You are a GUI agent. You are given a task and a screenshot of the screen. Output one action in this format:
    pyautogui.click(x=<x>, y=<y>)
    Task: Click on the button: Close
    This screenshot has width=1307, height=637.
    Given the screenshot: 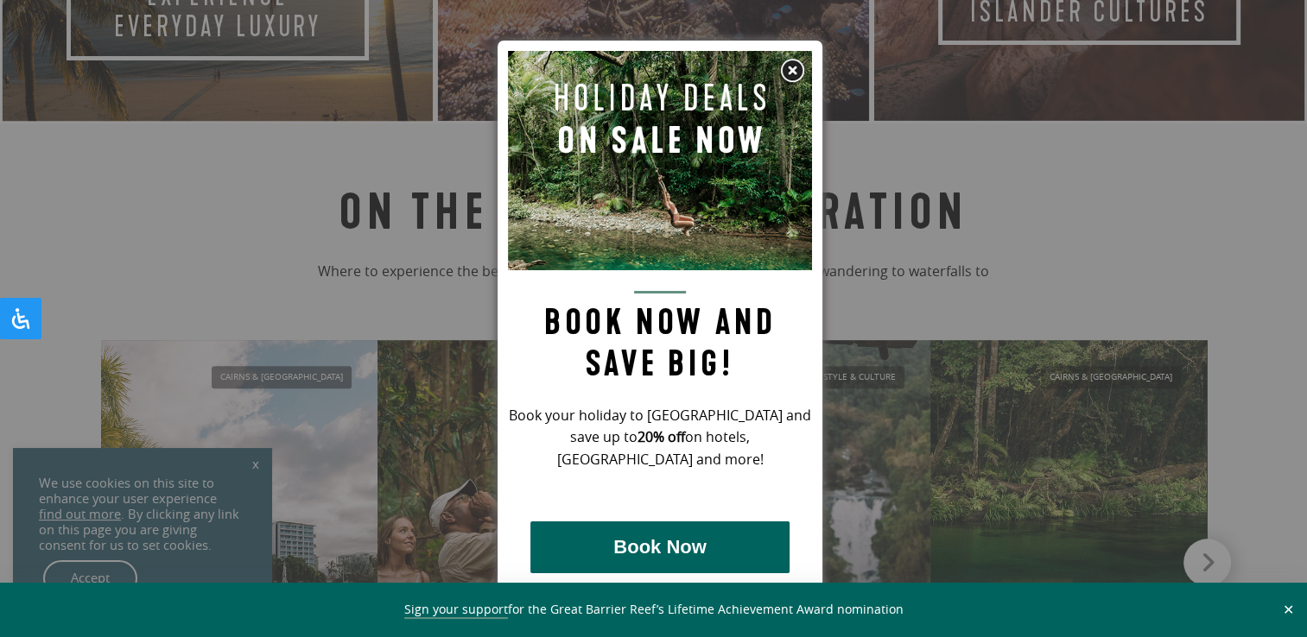 What is the action you would take?
    pyautogui.click(x=1288, y=610)
    